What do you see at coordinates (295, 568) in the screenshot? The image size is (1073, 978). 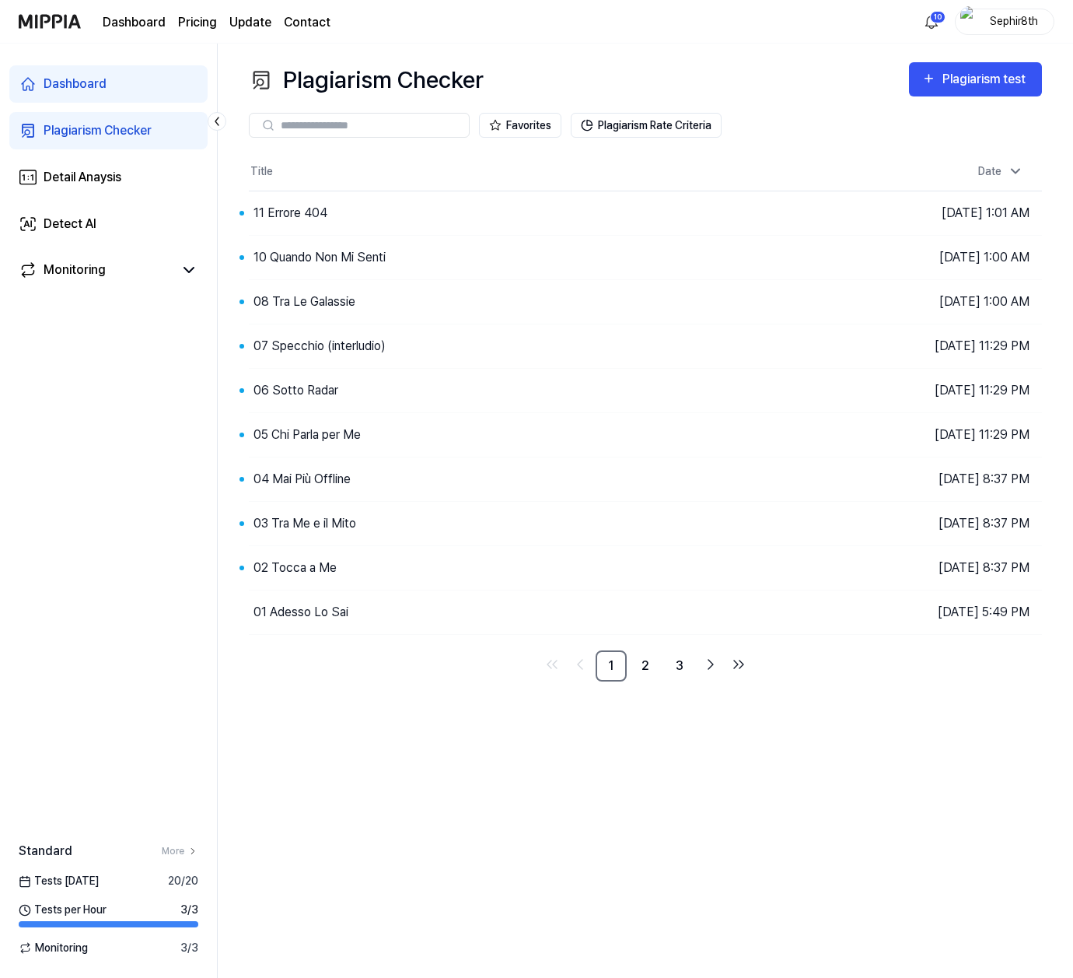 I see `div: 02 Tocca a Me` at bounding box center [295, 568].